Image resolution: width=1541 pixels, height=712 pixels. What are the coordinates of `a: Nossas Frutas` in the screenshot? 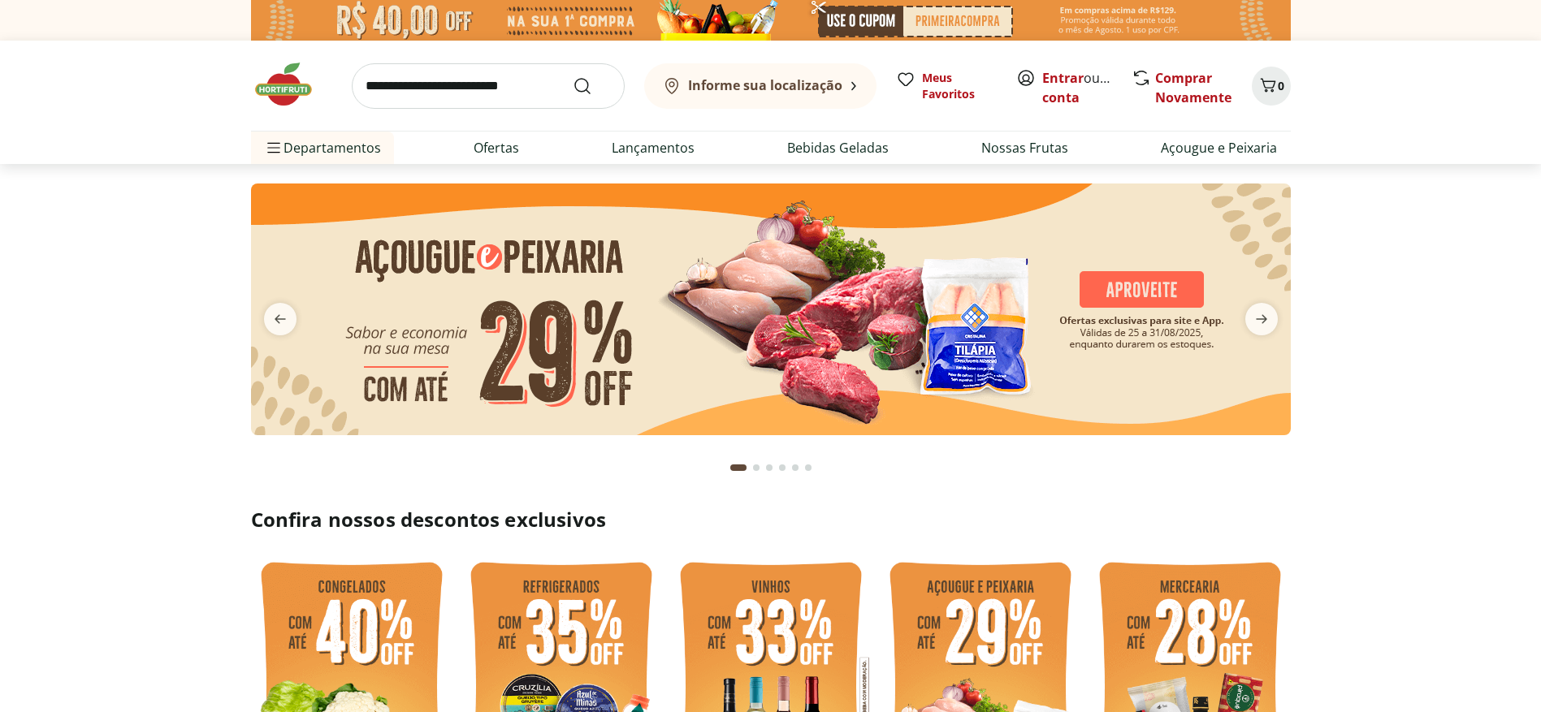 It's located at (1024, 148).